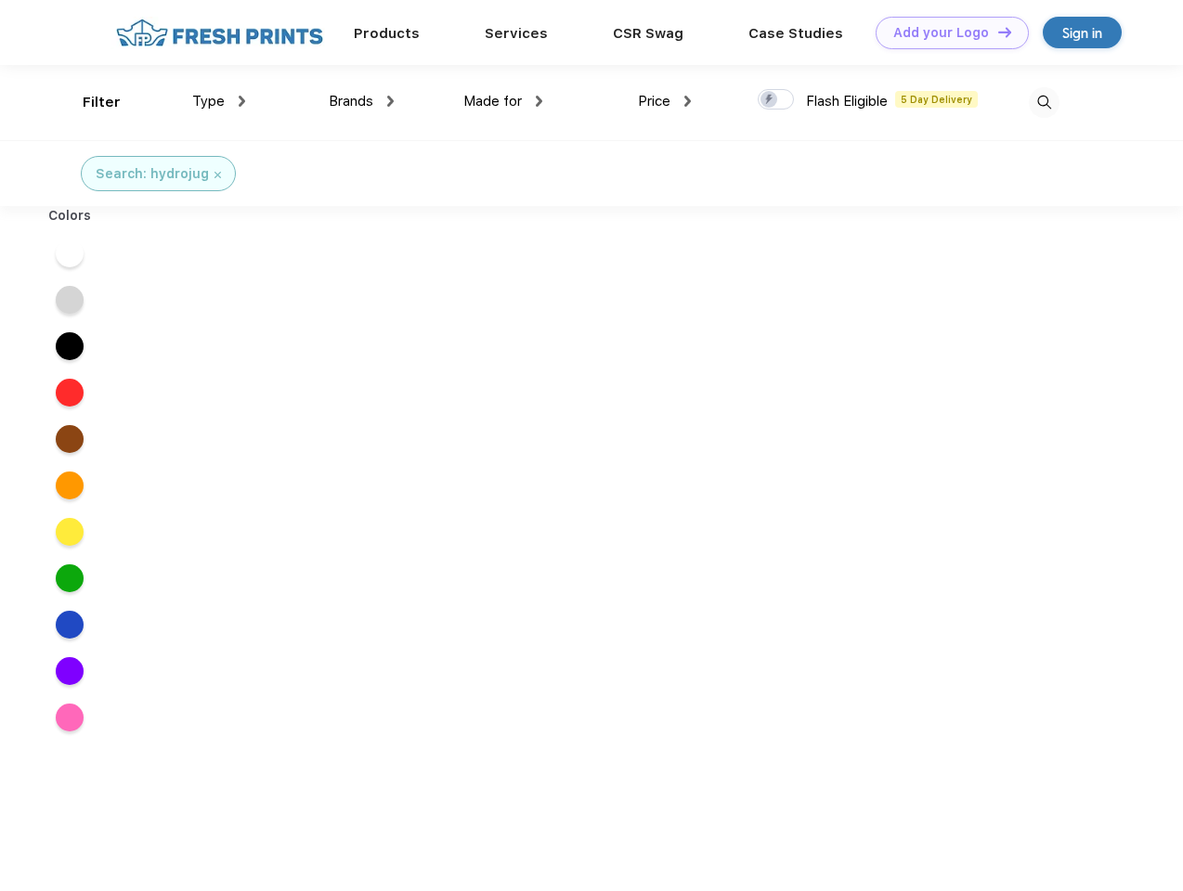  Describe the element at coordinates (940, 32) in the screenshot. I see `div: Add your Logo` at that location.